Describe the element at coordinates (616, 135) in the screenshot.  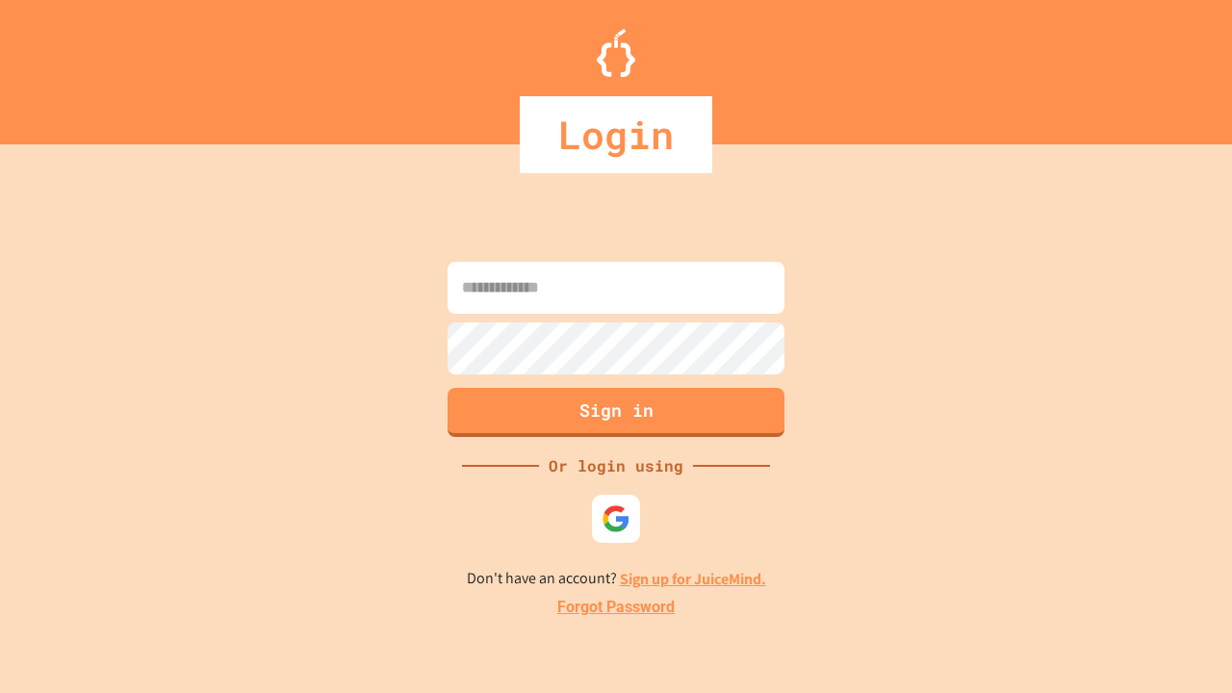
I see `div: Login` at that location.